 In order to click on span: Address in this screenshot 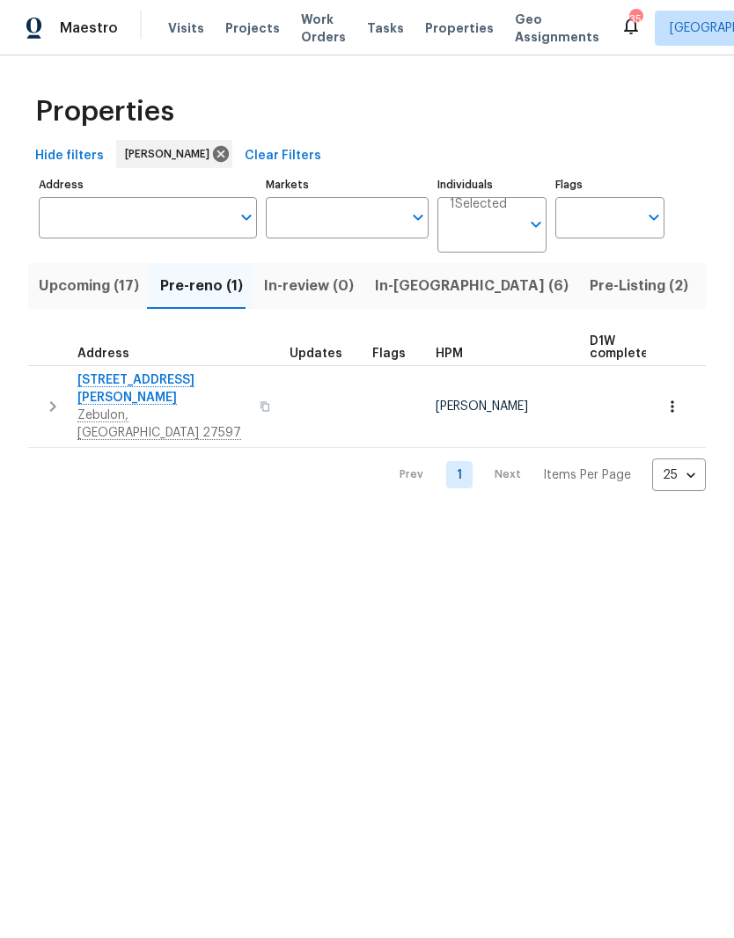, I will do `click(103, 354)`.